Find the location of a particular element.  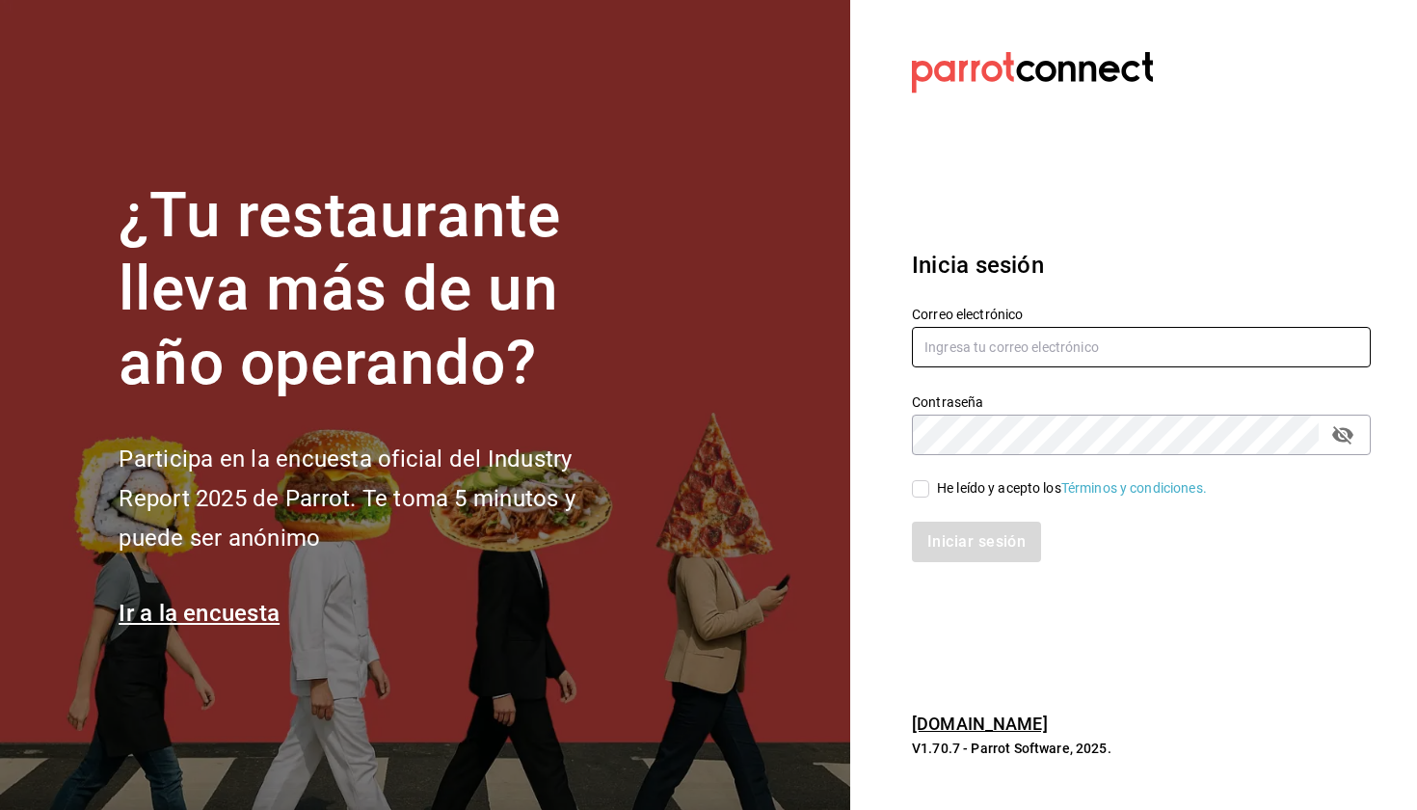

h3: Inicia sesión is located at coordinates (1142, 265).